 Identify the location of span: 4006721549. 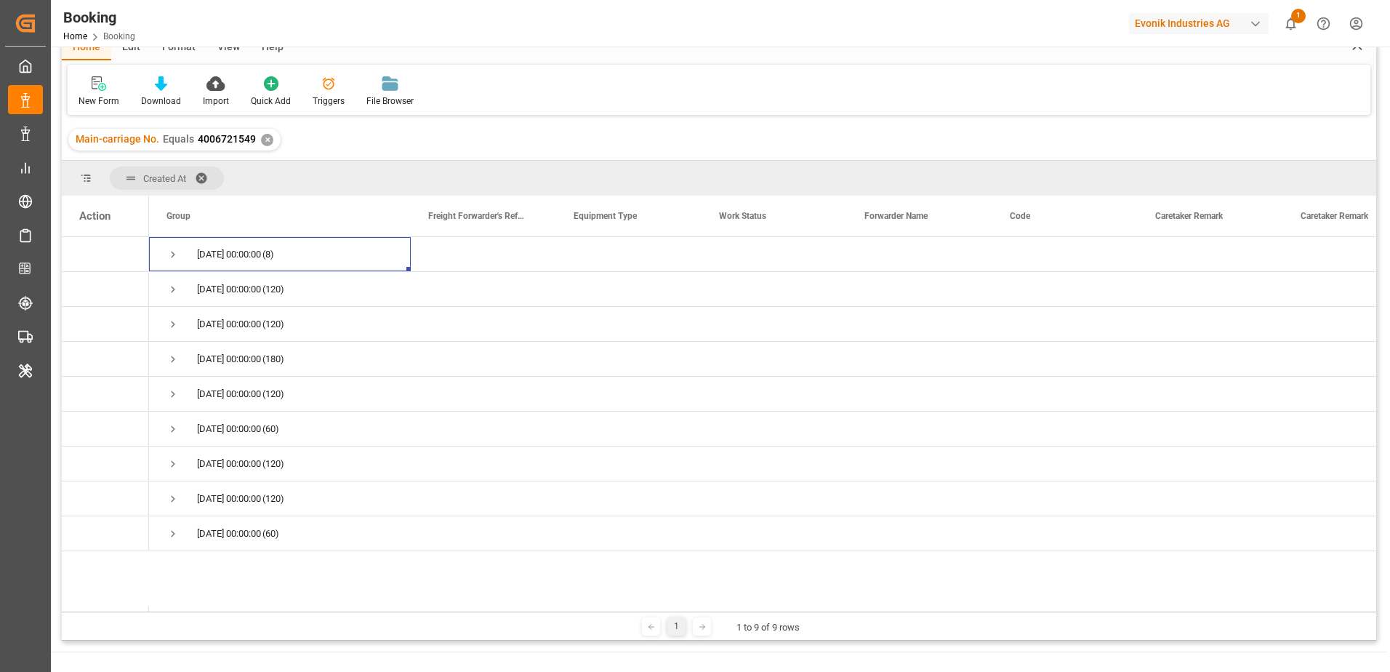
(227, 139).